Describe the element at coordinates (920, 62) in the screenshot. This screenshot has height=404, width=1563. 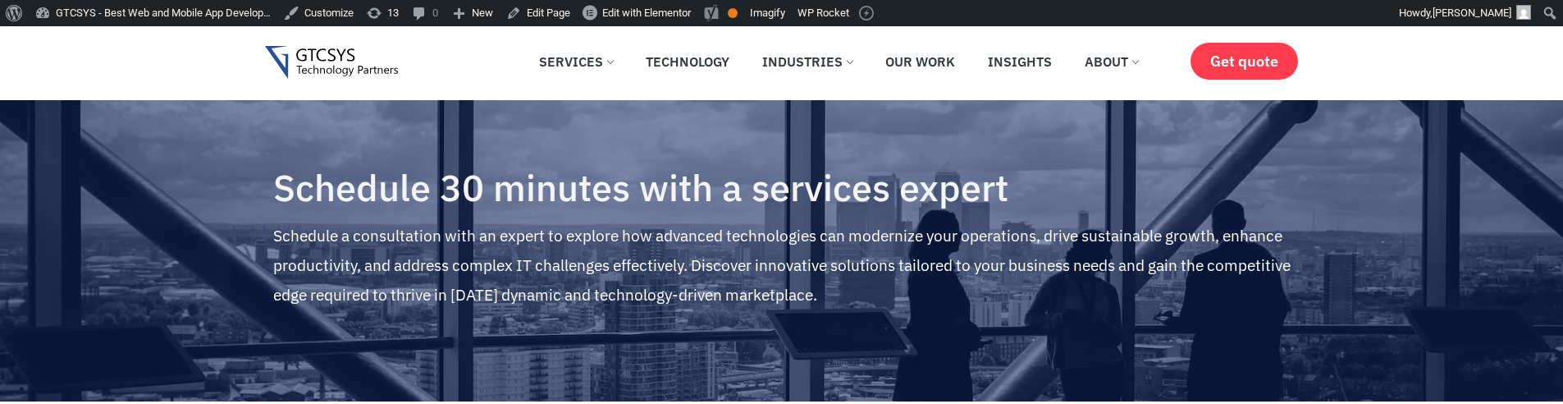
I see `a: Our Work` at that location.